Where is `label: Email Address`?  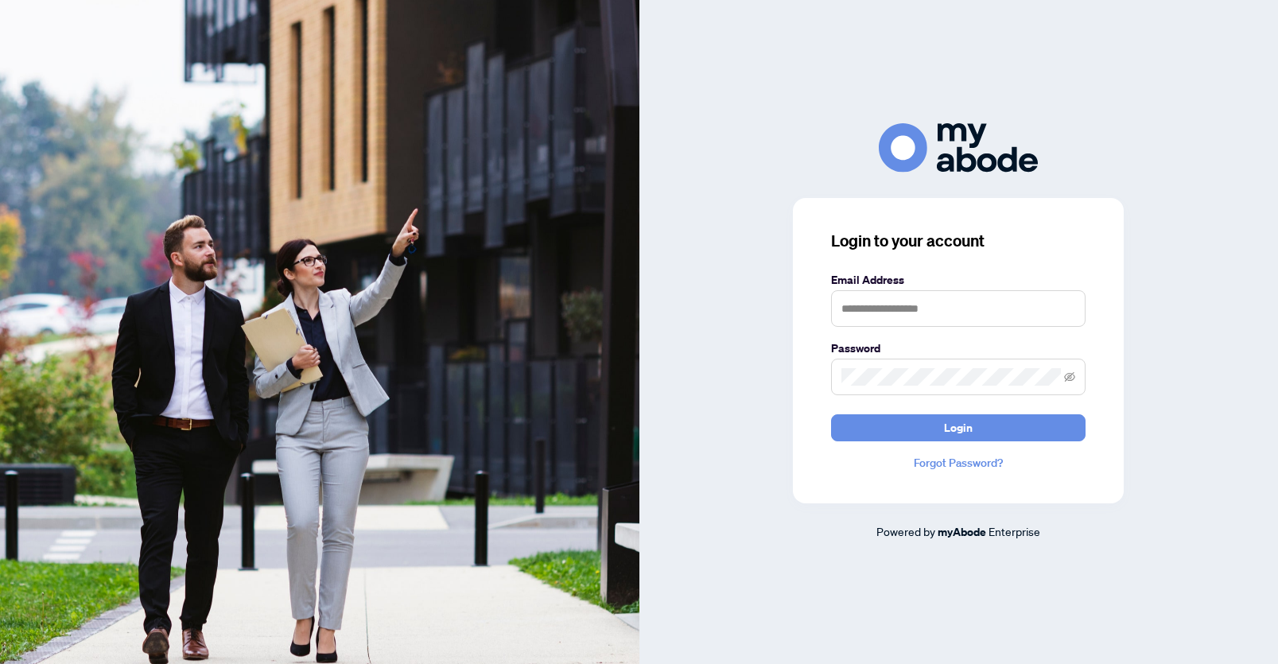
label: Email Address is located at coordinates (958, 280).